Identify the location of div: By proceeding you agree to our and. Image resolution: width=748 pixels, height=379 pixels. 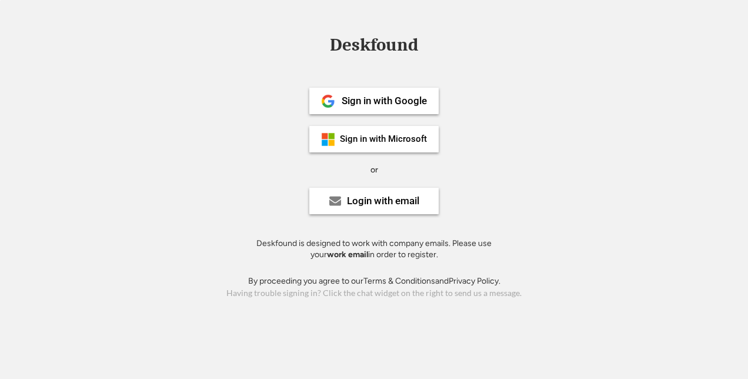
(374, 281).